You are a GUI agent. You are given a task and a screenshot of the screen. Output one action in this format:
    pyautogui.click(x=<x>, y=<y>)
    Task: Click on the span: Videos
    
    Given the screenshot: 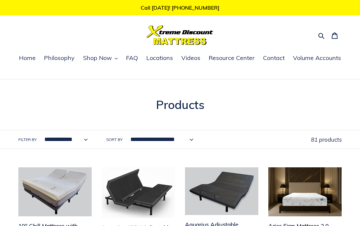 What is the action you would take?
    pyautogui.click(x=191, y=58)
    